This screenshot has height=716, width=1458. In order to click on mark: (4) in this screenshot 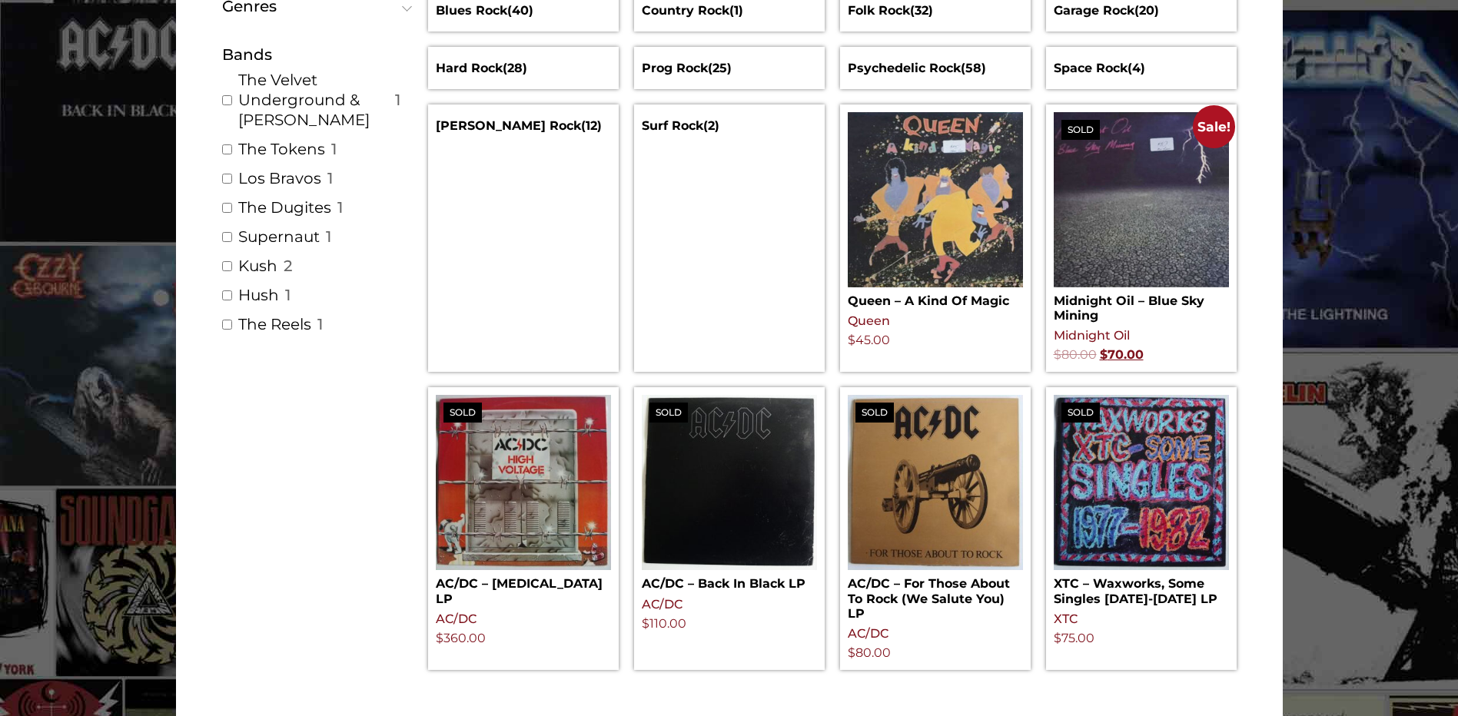, I will do `click(1136, 68)`.